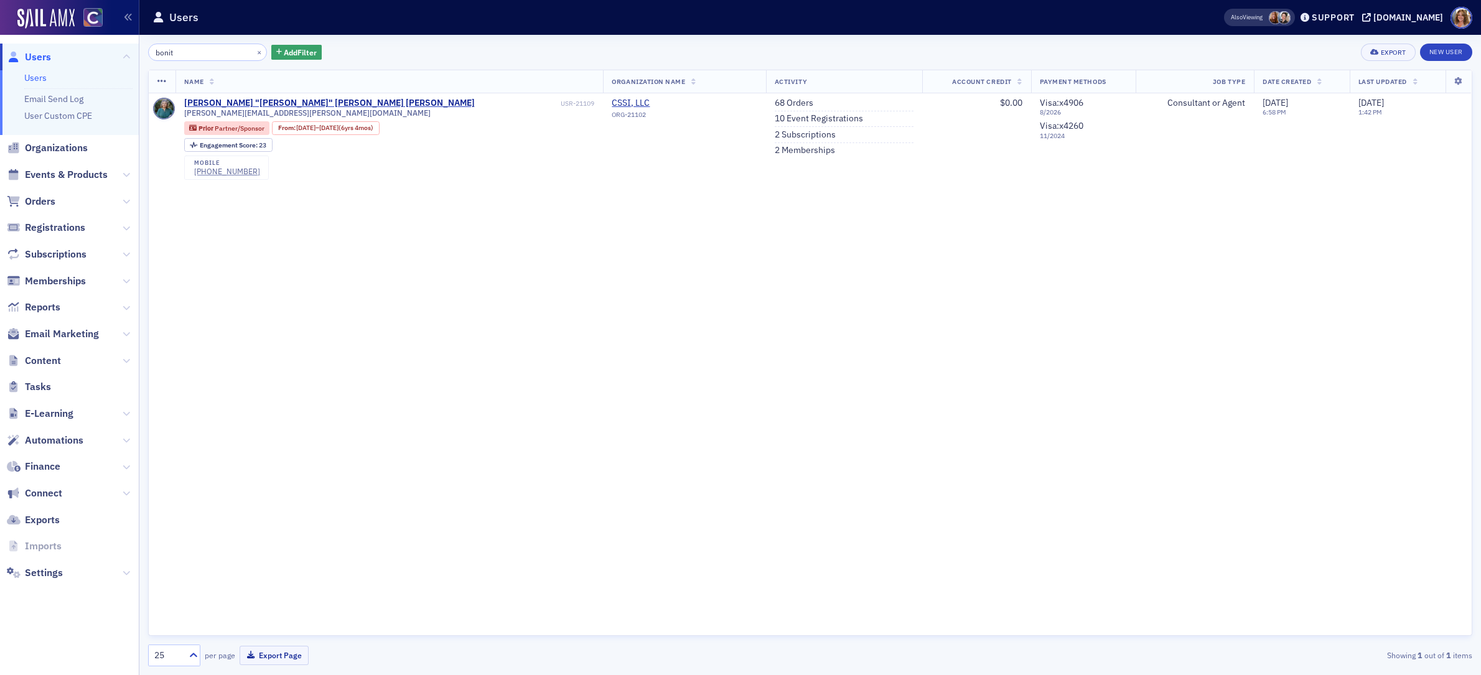 This screenshot has width=1481, height=675. What do you see at coordinates (297, 52) in the screenshot?
I see `button: AddFilter` at bounding box center [297, 52].